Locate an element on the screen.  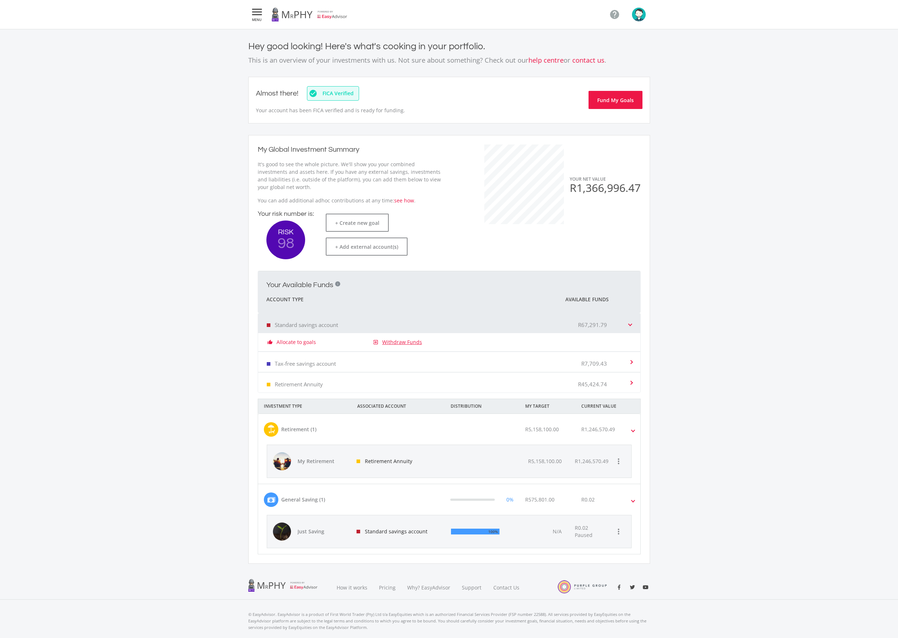
mat-expansion-panel-header: General Saving (1) 0% R575,801.00 R0.02 is located at coordinates (449, 499).